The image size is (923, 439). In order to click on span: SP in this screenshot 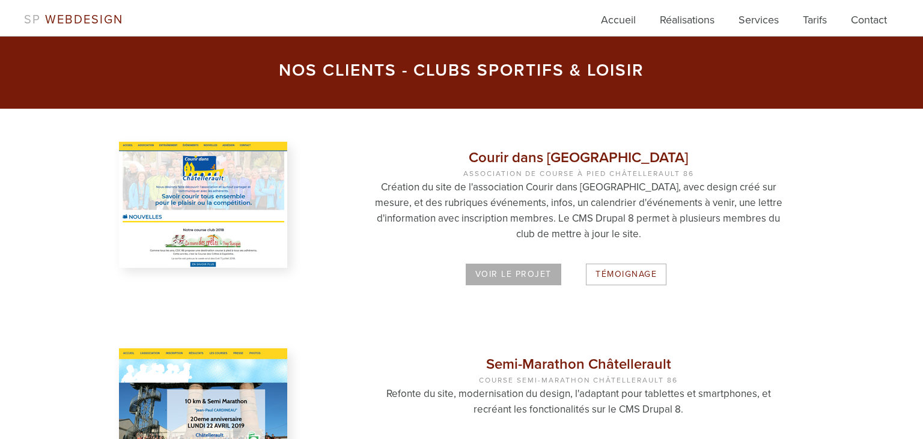, I will do `click(32, 20)`.